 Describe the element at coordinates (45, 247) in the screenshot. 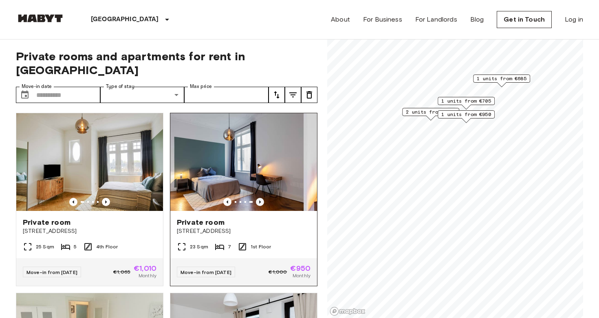

I see `span: 25 Sqm` at that location.